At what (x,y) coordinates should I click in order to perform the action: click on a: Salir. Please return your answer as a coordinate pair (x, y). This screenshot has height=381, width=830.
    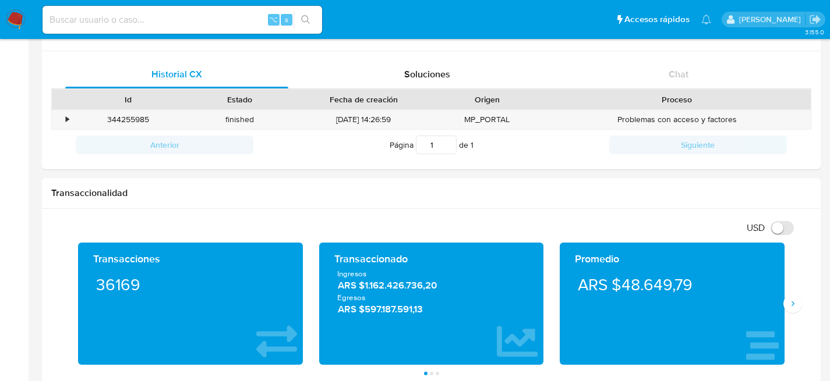
    Looking at the image, I should click on (815, 19).